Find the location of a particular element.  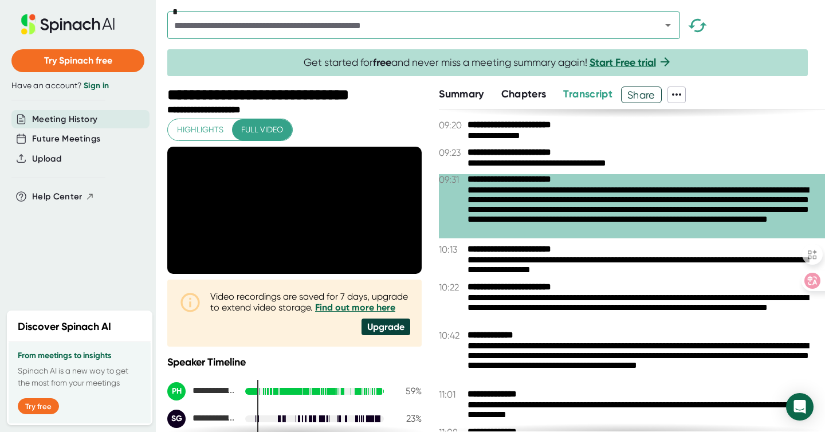

span: 09:20 is located at coordinates (451, 125).